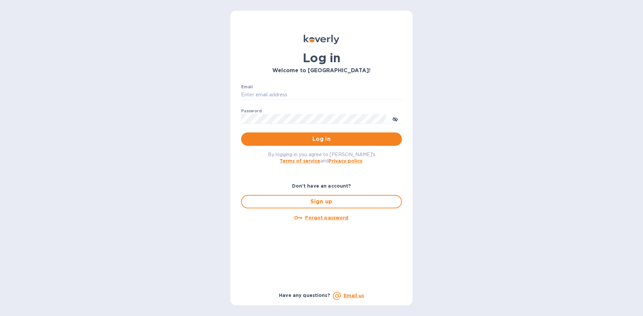 The image size is (643, 316). I want to click on button: Sign up, so click(321, 202).